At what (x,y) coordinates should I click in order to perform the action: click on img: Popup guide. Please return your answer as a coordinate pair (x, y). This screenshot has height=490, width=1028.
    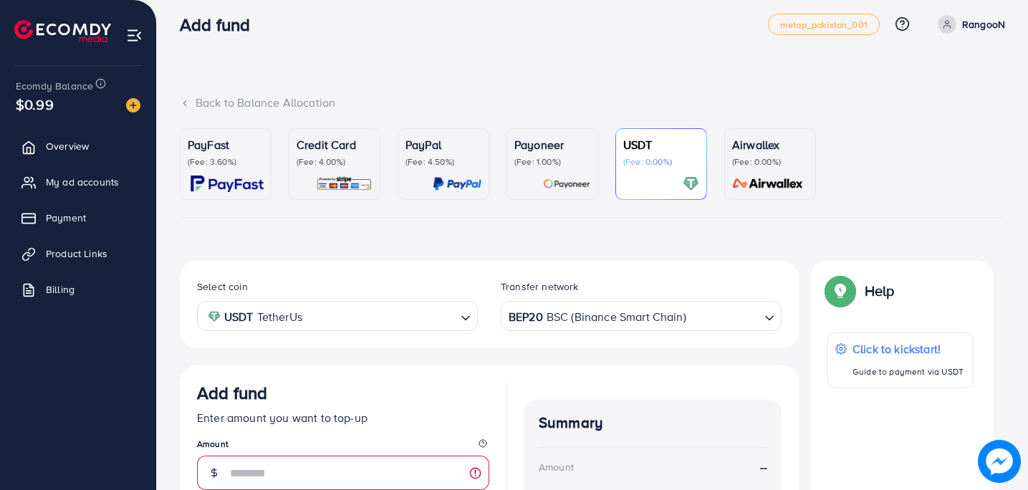
    Looking at the image, I should click on (840, 291).